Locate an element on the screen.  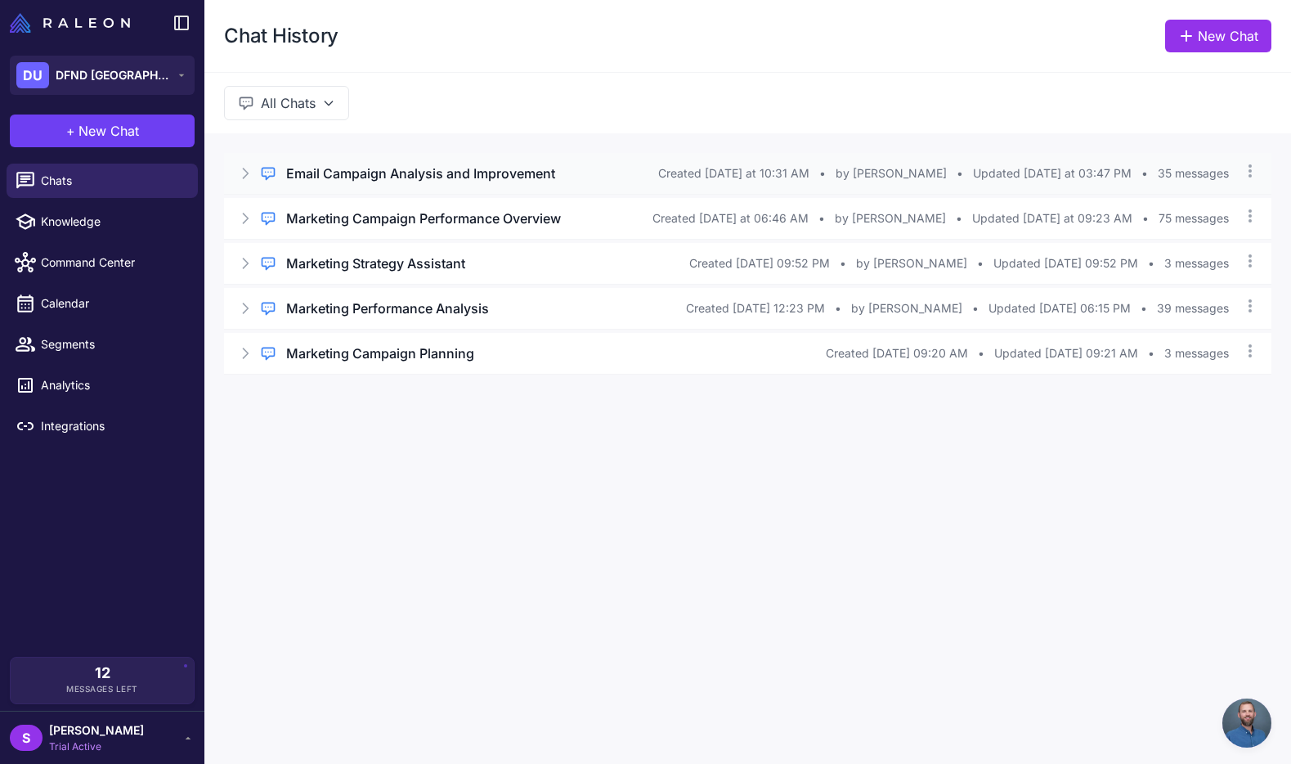
h3: Marketing Campaign Planning is located at coordinates (380, 353).